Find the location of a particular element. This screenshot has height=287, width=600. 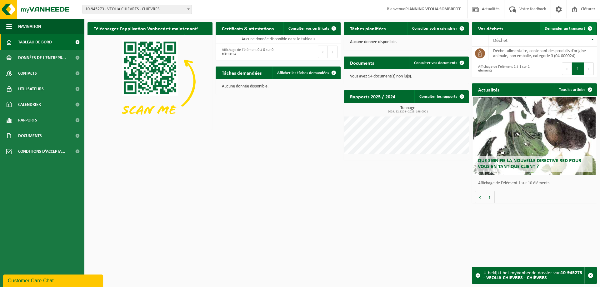

div: Affichage de l'élément 0 à 0 sur 0 éléments is located at coordinates (247, 52).